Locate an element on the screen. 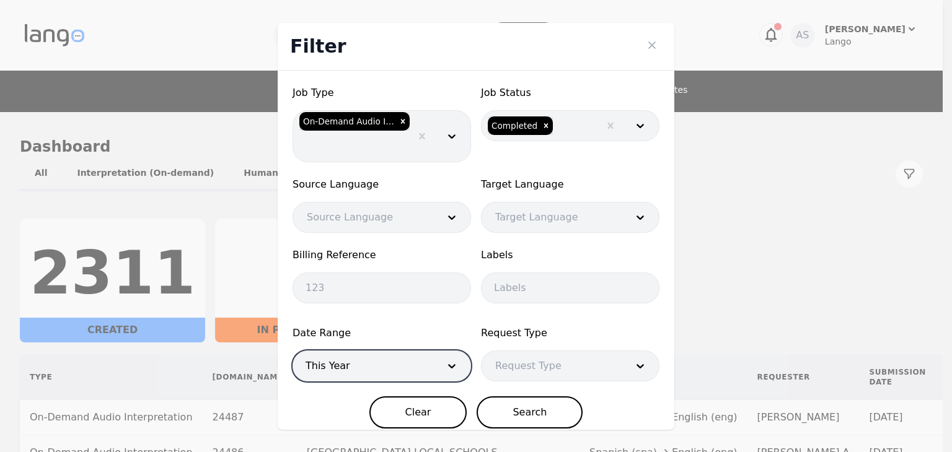  span: Labels is located at coordinates (570, 255).